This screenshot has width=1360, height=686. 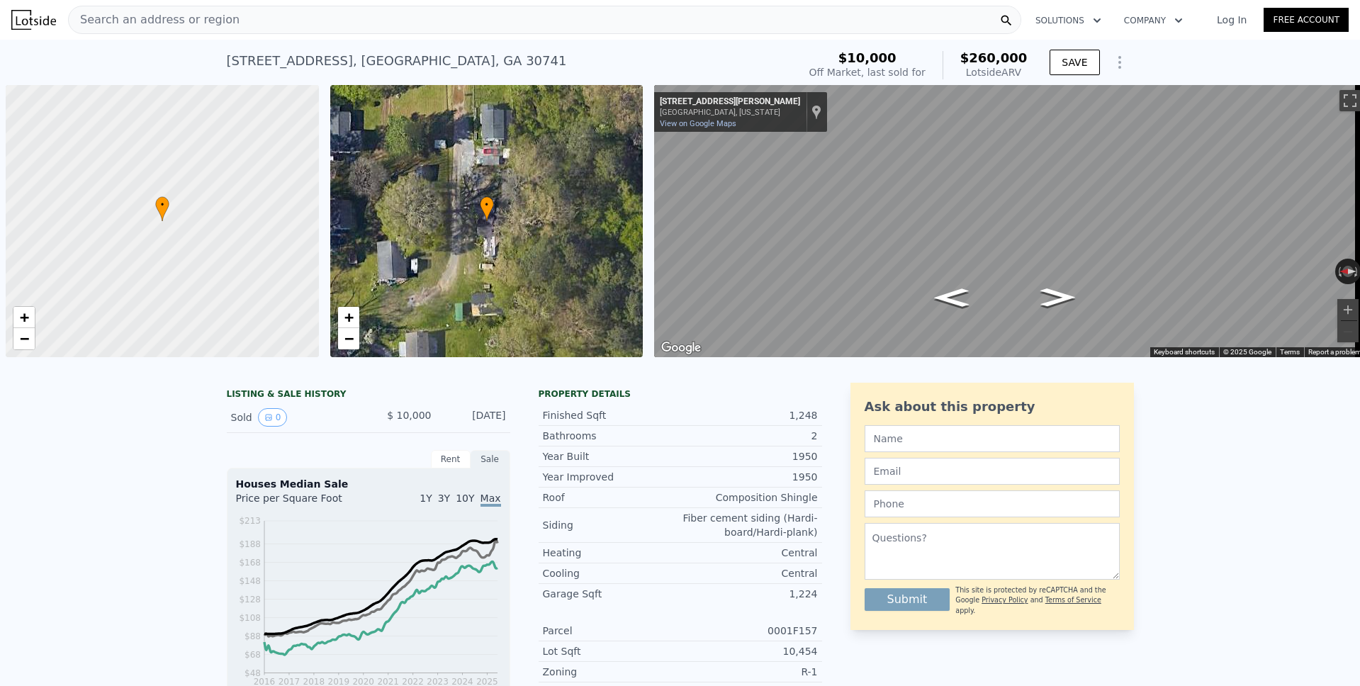 What do you see at coordinates (1068, 21) in the screenshot?
I see `button: Solutions` at bounding box center [1068, 21].